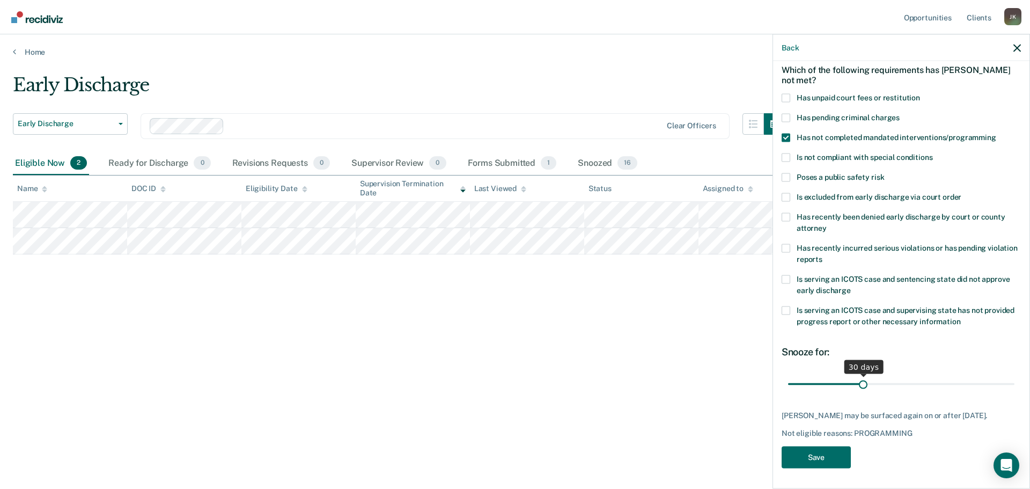  I want to click on span: Has recently been denied early discharge by court or county attorney, so click(900, 221).